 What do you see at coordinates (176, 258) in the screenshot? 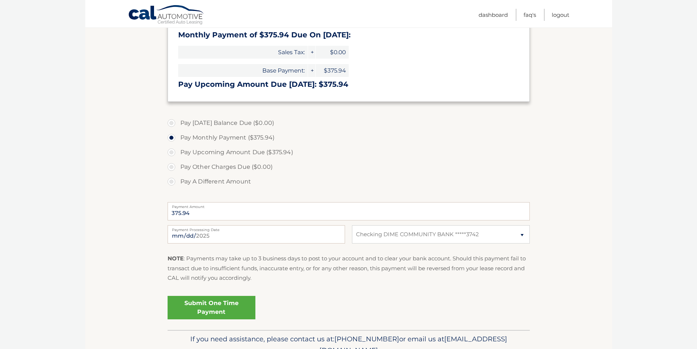
I see `strong: NOTE` at bounding box center [176, 258].